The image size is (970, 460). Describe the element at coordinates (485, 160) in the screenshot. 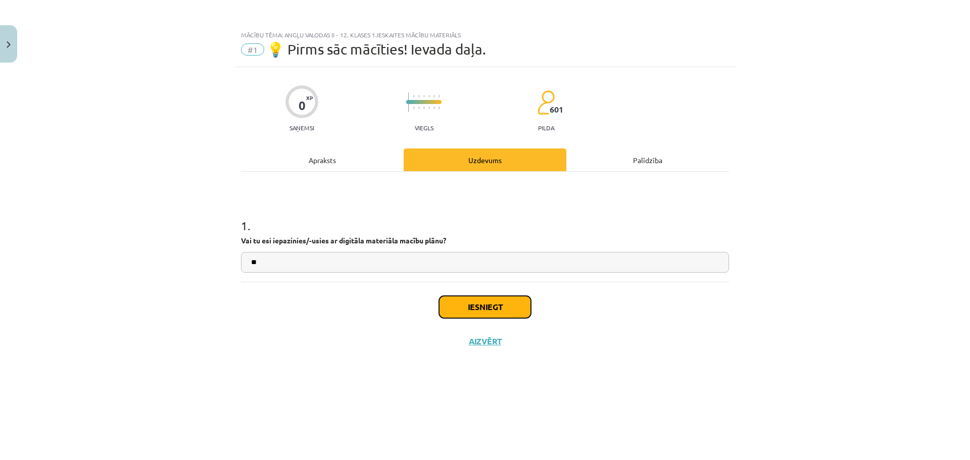

I see `div: Uzdevums` at that location.